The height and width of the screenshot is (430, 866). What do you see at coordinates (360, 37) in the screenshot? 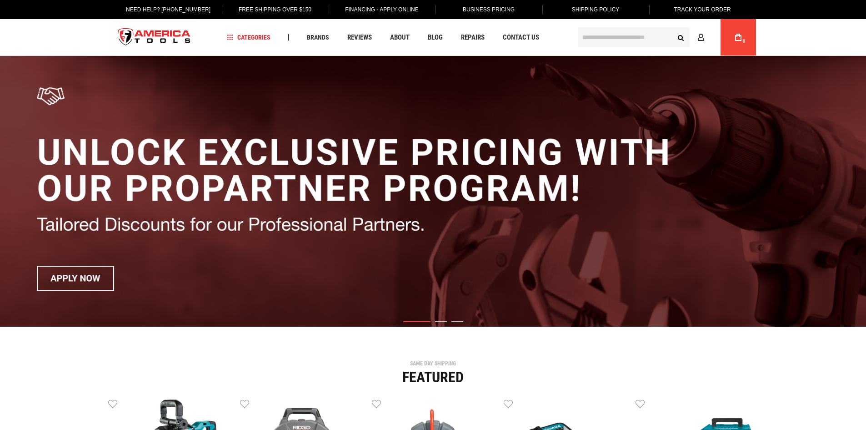
I see `a: Reviews` at bounding box center [360, 37].